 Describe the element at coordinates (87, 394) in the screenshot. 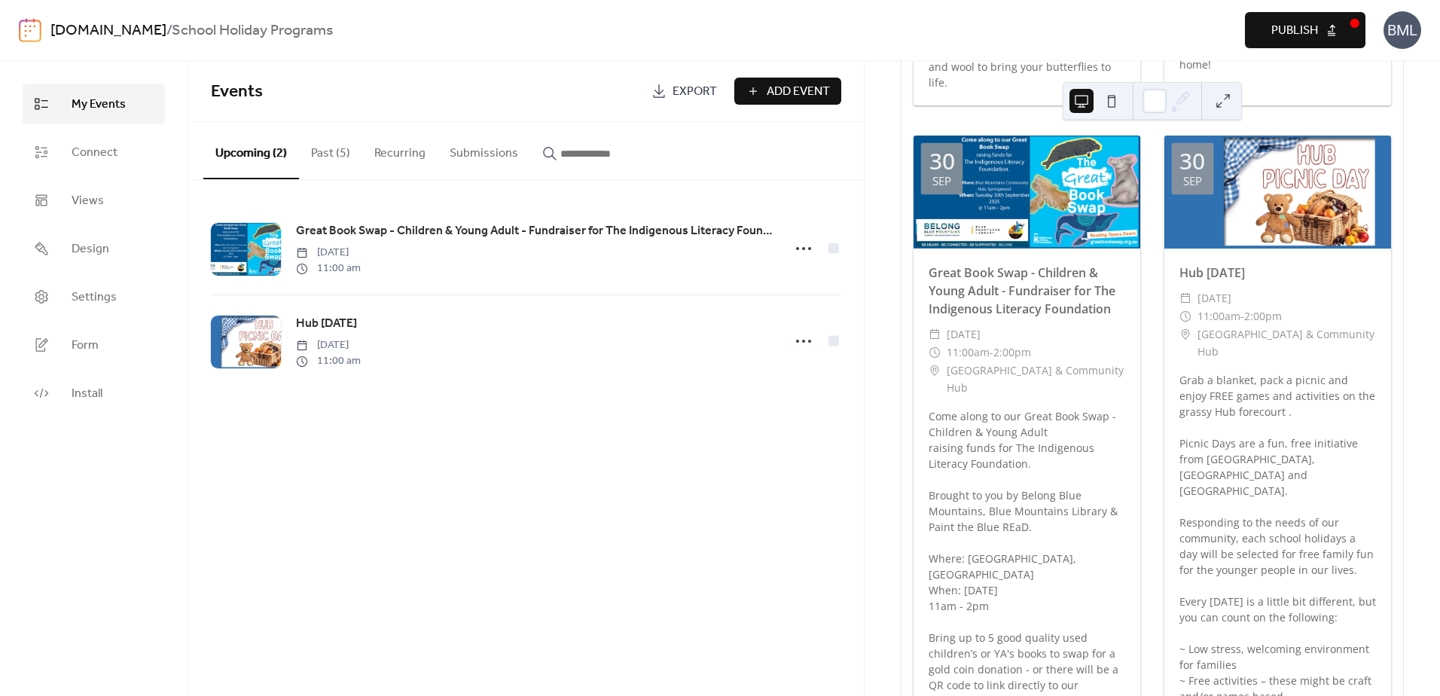

I see `span: Install` at that location.